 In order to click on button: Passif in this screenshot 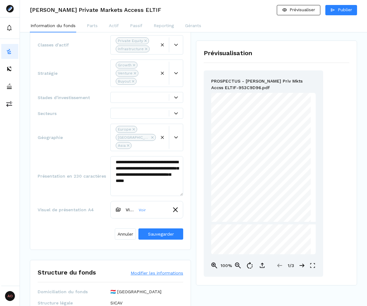, I will do `click(136, 26)`.